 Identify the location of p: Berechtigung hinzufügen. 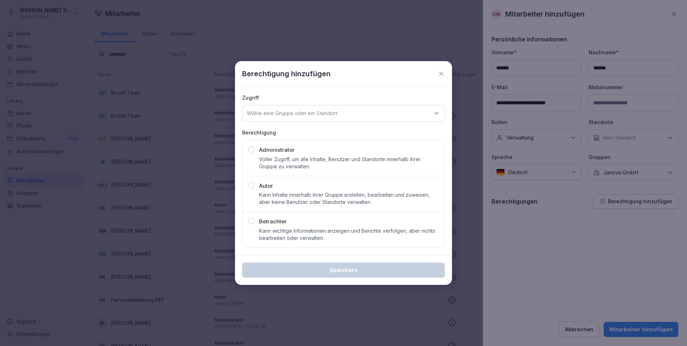
(286, 74).